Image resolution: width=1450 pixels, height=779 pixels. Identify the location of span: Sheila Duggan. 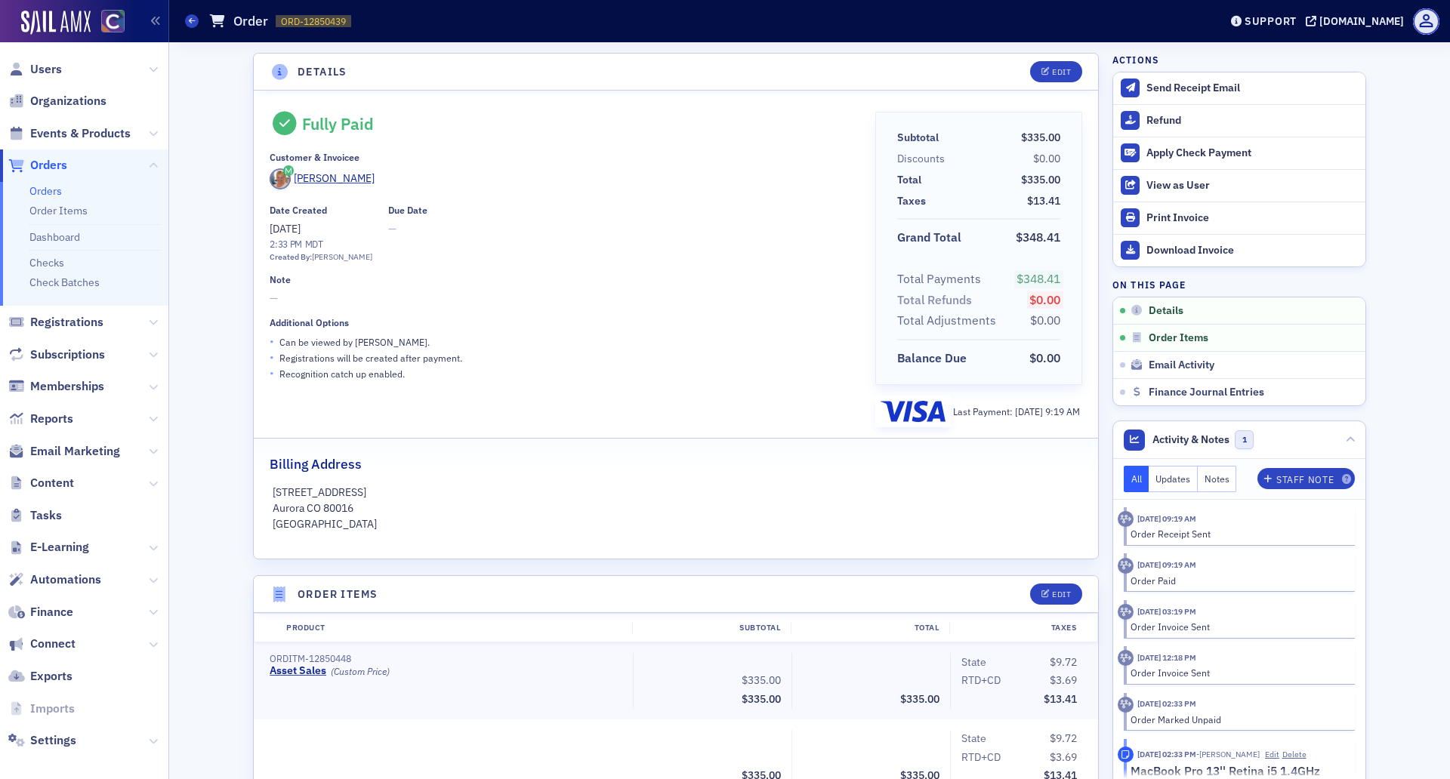
(1228, 754).